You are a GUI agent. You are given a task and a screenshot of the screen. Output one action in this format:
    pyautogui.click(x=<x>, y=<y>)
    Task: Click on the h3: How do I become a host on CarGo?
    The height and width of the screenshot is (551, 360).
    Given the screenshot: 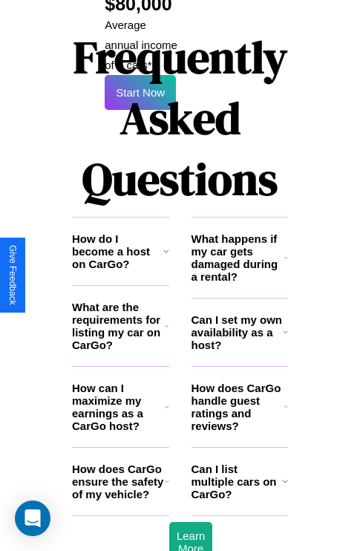 What is the action you would take?
    pyautogui.click(x=117, y=251)
    